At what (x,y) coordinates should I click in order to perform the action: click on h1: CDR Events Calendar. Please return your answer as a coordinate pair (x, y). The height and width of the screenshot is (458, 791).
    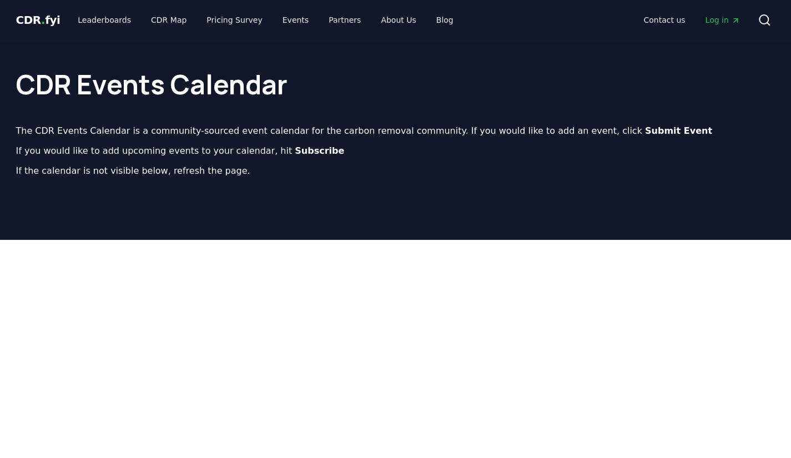
    Looking at the image, I should click on (396, 73).